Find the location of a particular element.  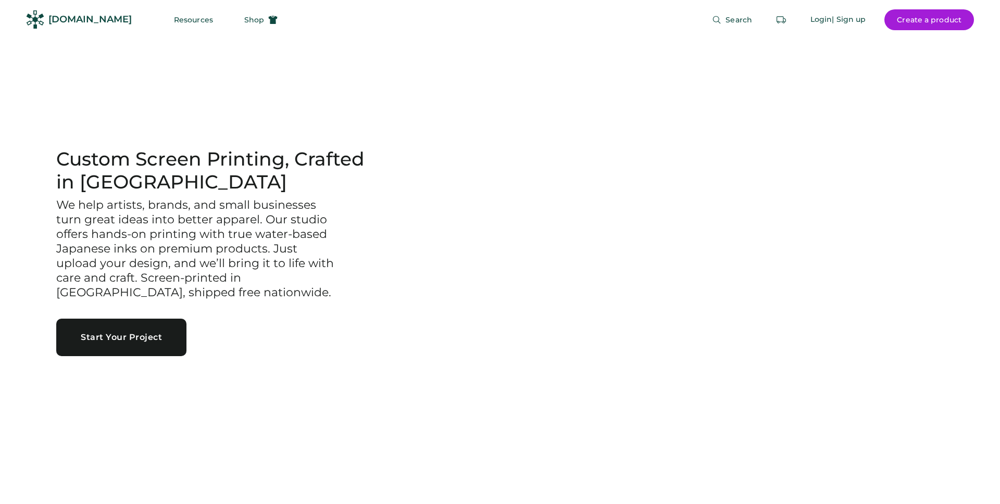

div: Login is located at coordinates (822, 20).